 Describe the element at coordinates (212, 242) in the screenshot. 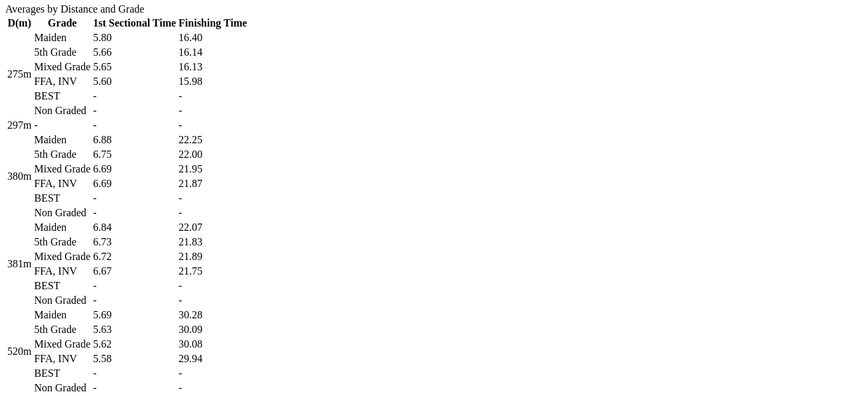

I see `td: 21.83` at that location.